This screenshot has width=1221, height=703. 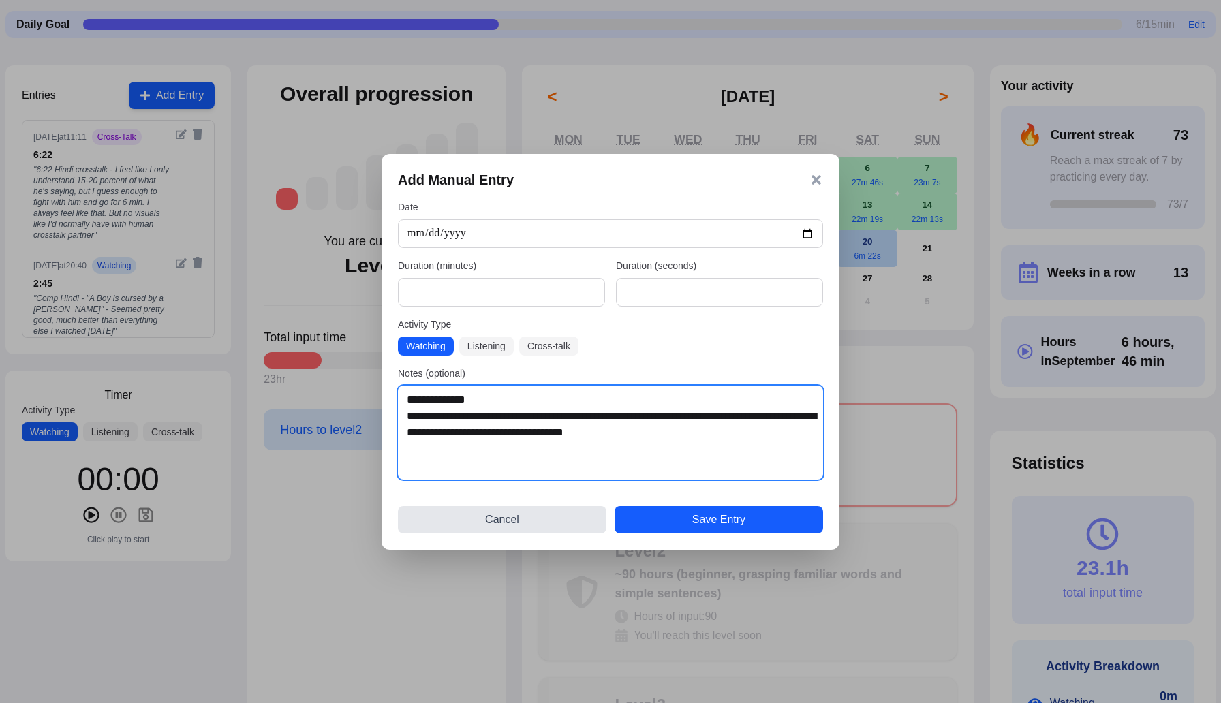 What do you see at coordinates (548, 346) in the screenshot?
I see `button: Cross-talk` at bounding box center [548, 346].